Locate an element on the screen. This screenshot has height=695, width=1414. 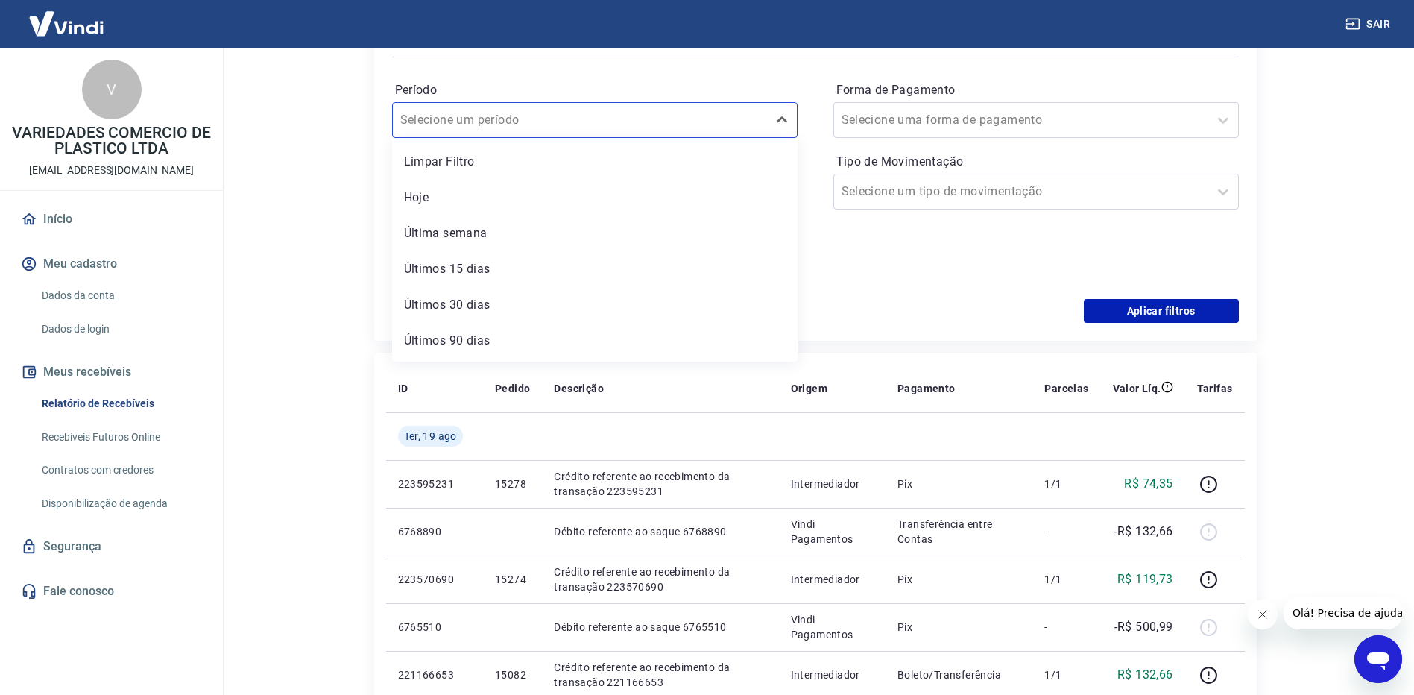
a: Dados da conta is located at coordinates (120, 295).